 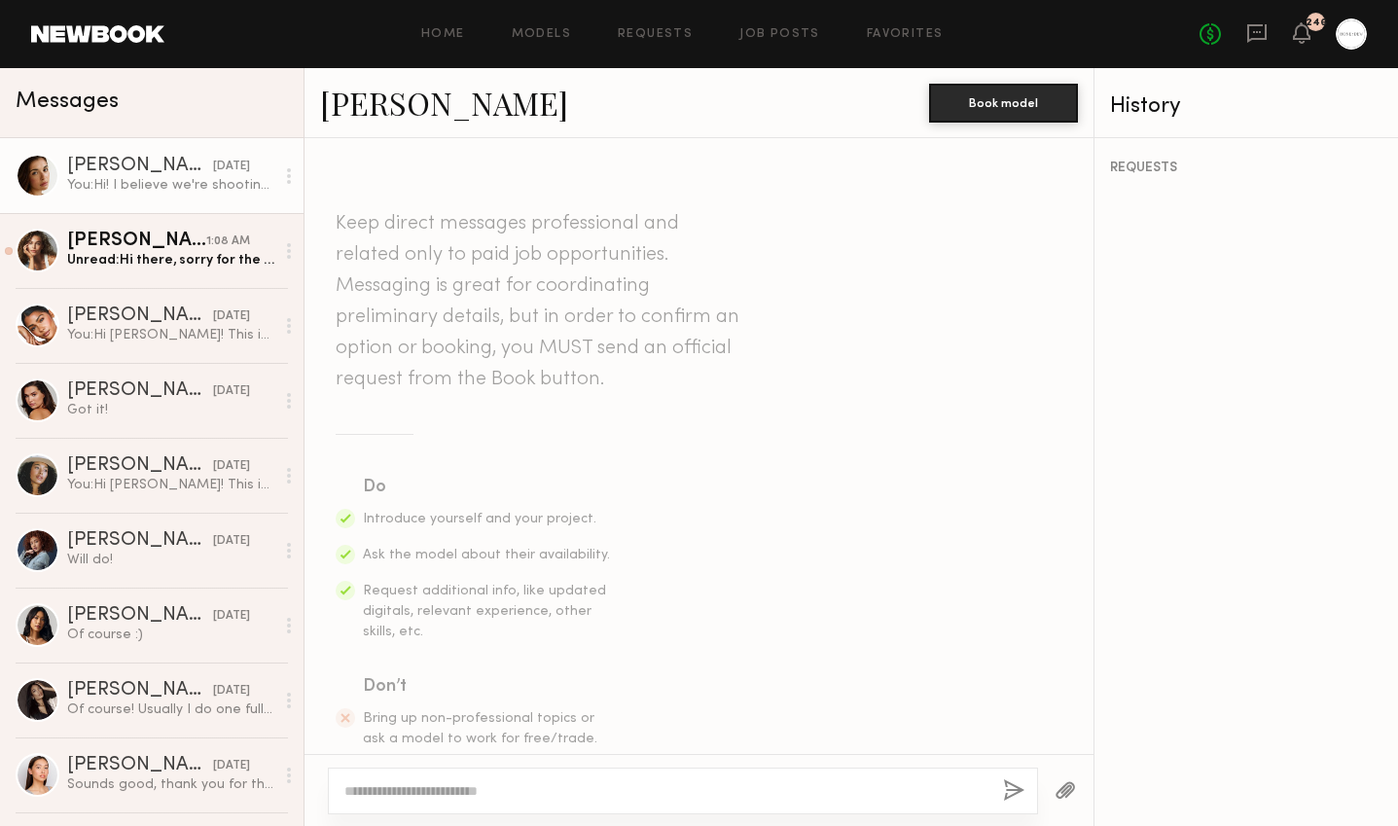 What do you see at coordinates (540, 302) in the screenshot?
I see `header: Keep direct messages professional and related only to paid job opportunities. Messaging is great ...` at bounding box center [540, 302].